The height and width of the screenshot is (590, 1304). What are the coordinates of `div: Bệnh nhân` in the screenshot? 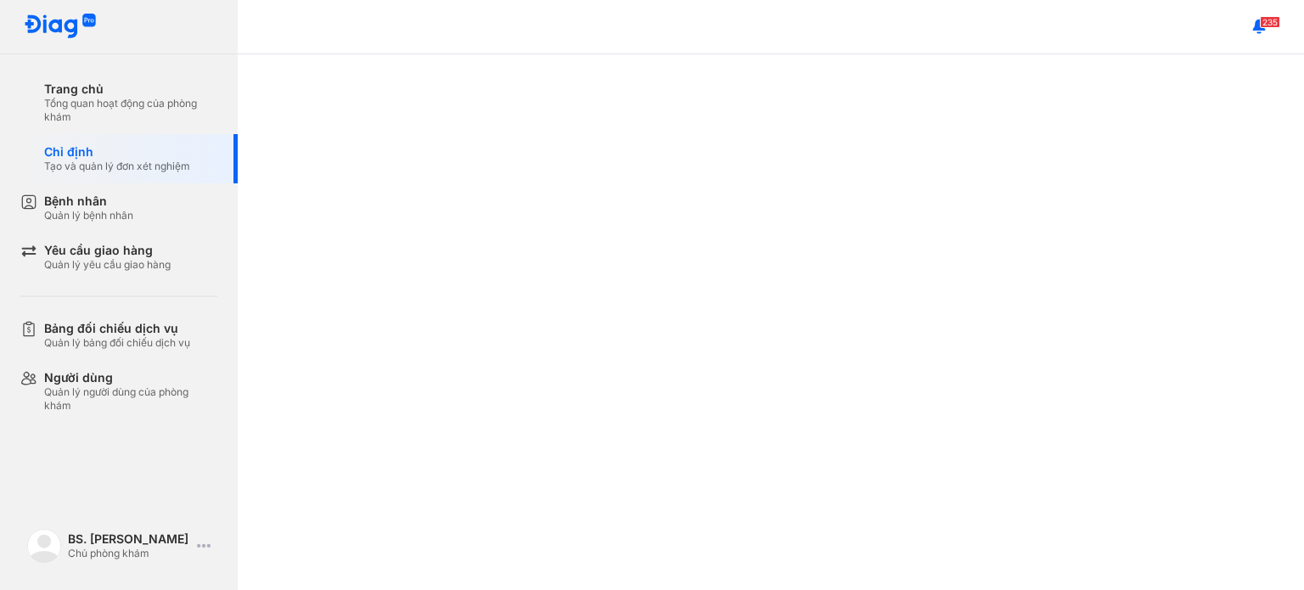 It's located at (88, 201).